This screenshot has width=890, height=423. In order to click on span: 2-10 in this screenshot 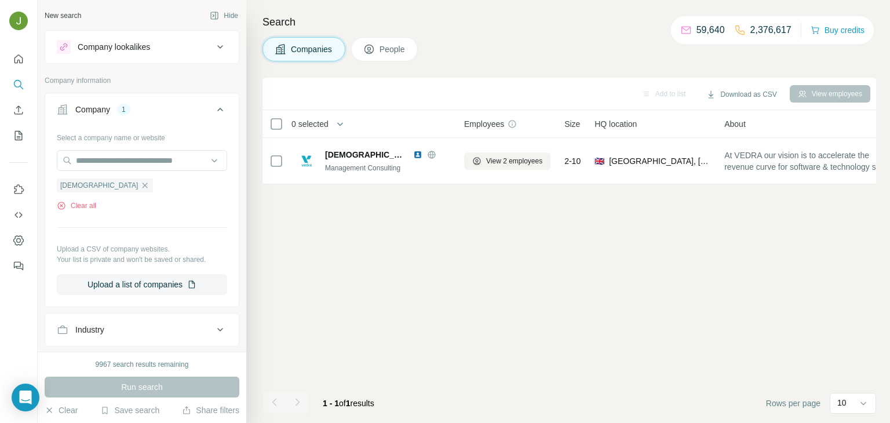, I will do `click(572, 161)`.